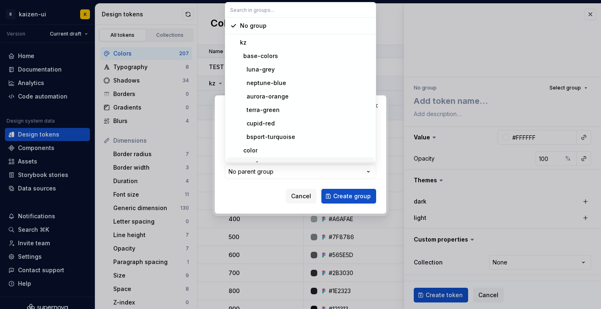 The width and height of the screenshot is (601, 309). Describe the element at coordinates (253, 26) in the screenshot. I see `div: No group` at that location.